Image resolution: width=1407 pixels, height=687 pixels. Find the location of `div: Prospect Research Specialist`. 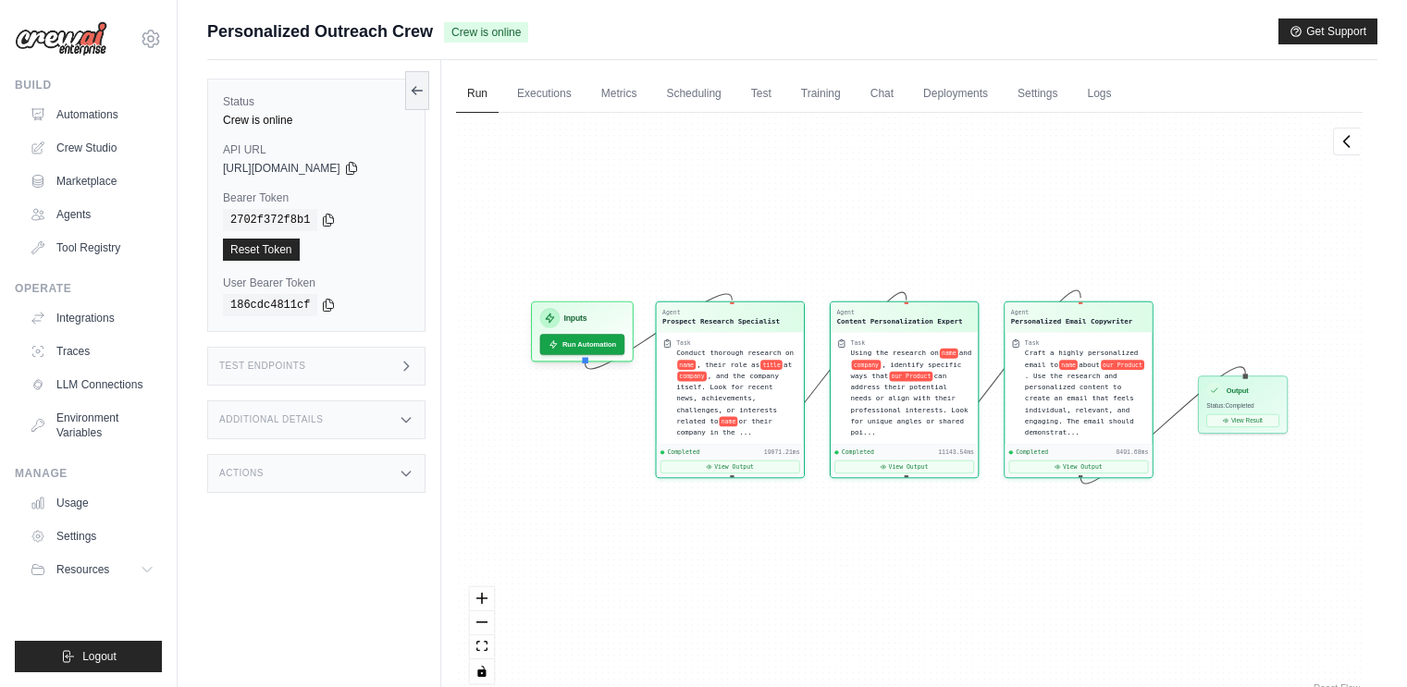

div: Prospect Research Specialist is located at coordinates (720, 321).